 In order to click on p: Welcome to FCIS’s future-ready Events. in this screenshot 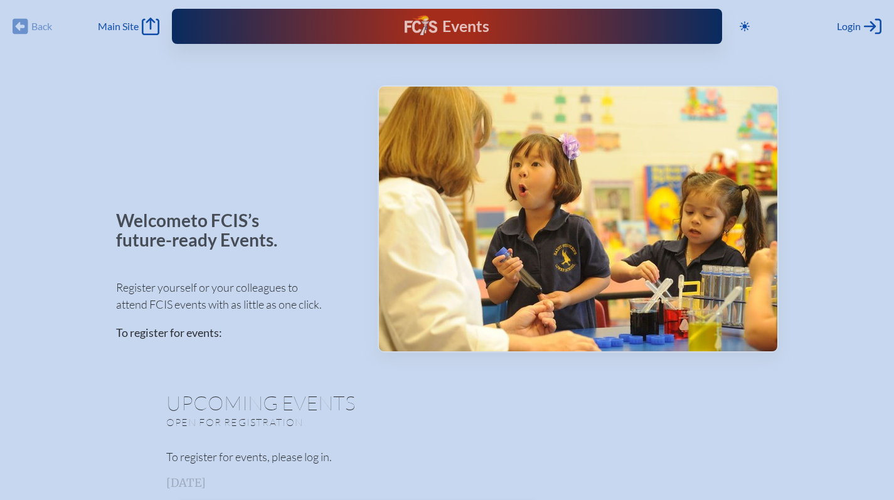, I will do `click(204, 230)`.